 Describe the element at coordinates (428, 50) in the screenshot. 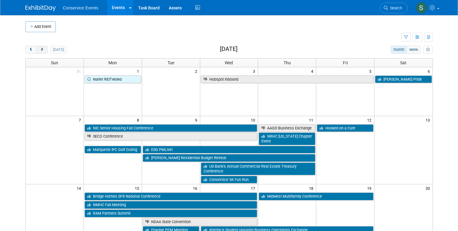

I see `i: Personalize Calendar` at that location.